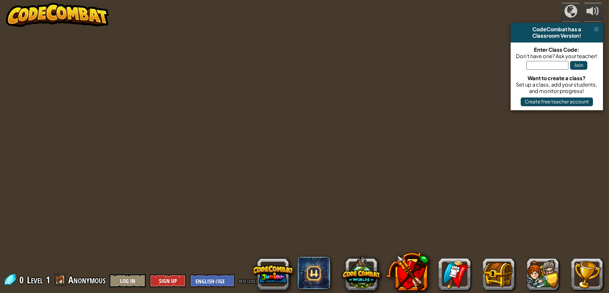 The width and height of the screenshot is (609, 293). Describe the element at coordinates (407, 272) in the screenshot. I see `button: CodeCombat Premium` at that location.